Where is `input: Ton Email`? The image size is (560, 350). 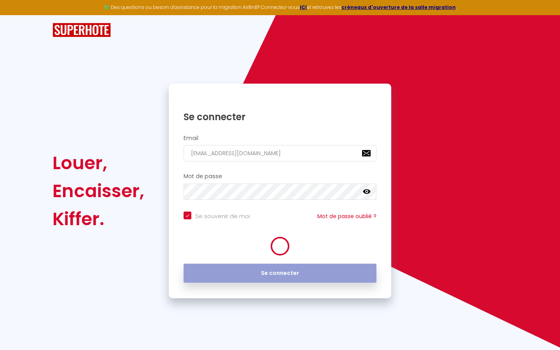
input: Ton Email is located at coordinates (280, 153).